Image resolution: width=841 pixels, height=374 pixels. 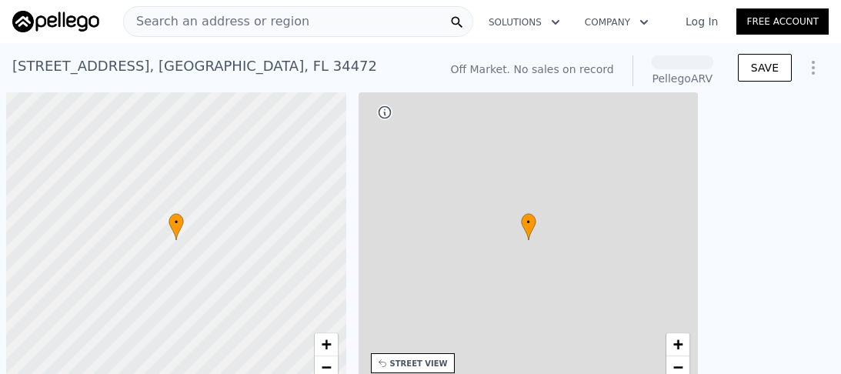 I want to click on button: Show Options, so click(x=813, y=68).